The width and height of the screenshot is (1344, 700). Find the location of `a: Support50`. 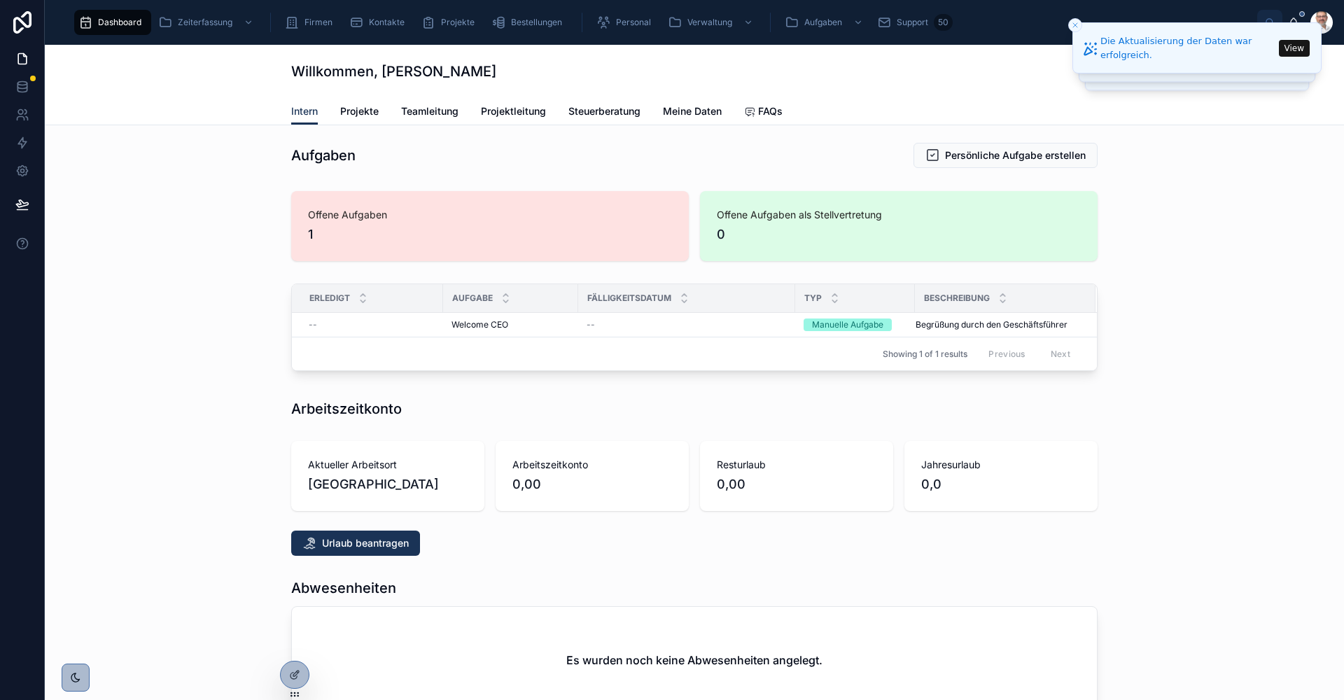

a: Support50 is located at coordinates (915, 22).